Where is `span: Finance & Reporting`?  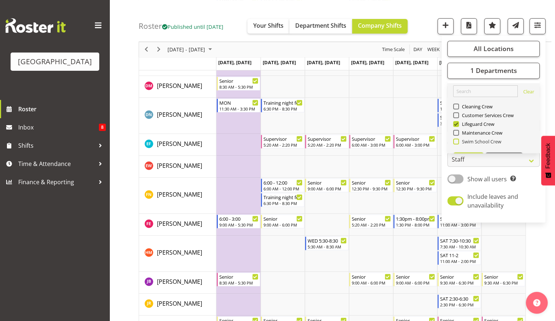
span: Finance & Reporting is located at coordinates (57, 182).